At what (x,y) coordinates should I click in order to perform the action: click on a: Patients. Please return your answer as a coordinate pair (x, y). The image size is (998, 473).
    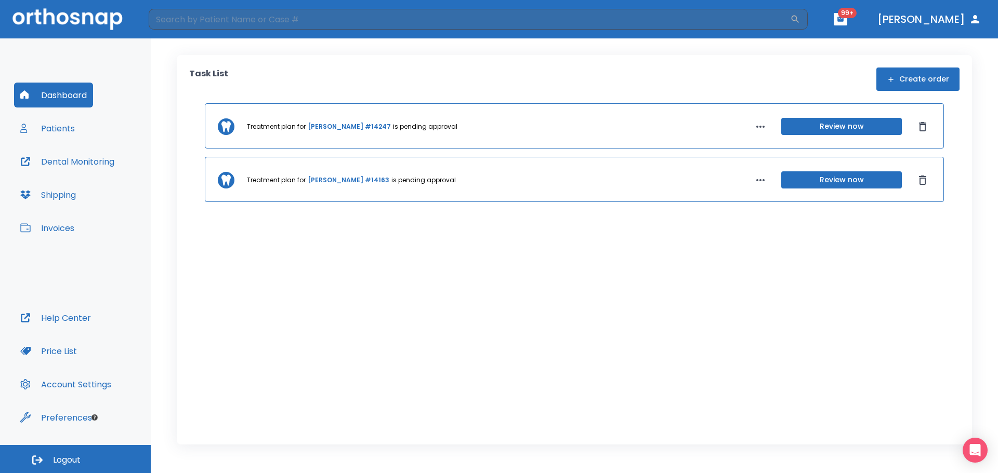
    Looking at the image, I should click on (47, 128).